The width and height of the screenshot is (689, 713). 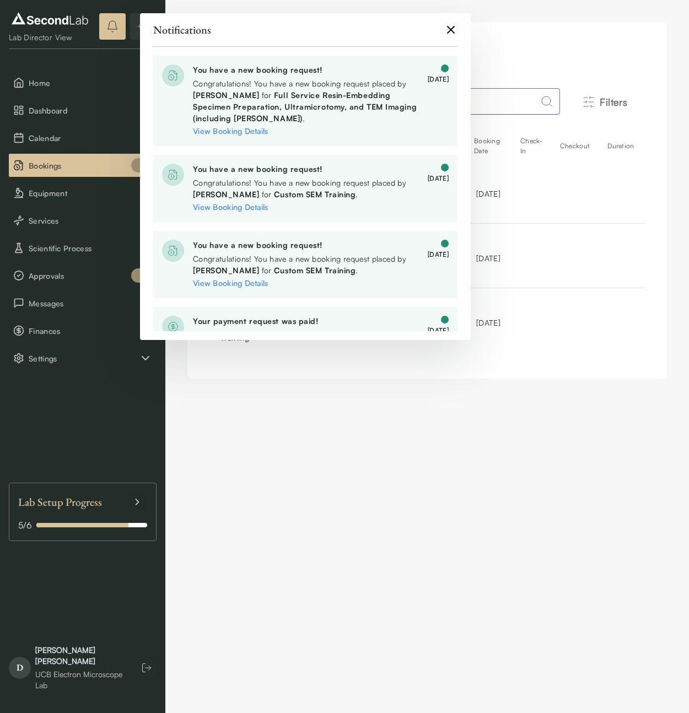 What do you see at coordinates (83, 83) in the screenshot?
I see `li: Home` at bounding box center [83, 83].